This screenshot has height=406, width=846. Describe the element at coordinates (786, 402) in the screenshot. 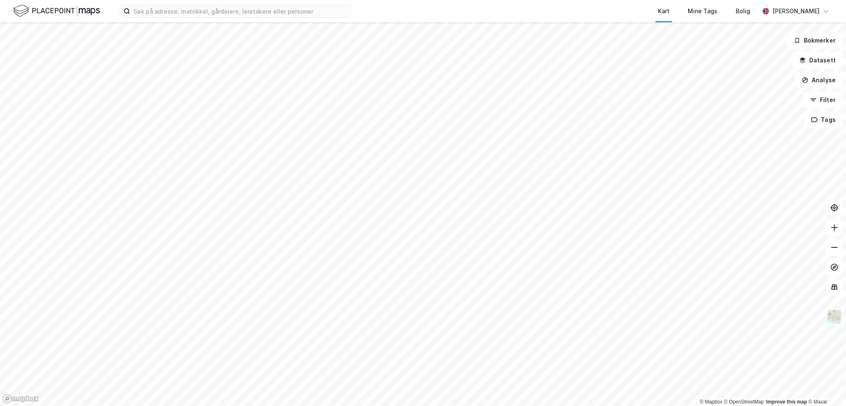

I see `a: Improve this map` at that location.